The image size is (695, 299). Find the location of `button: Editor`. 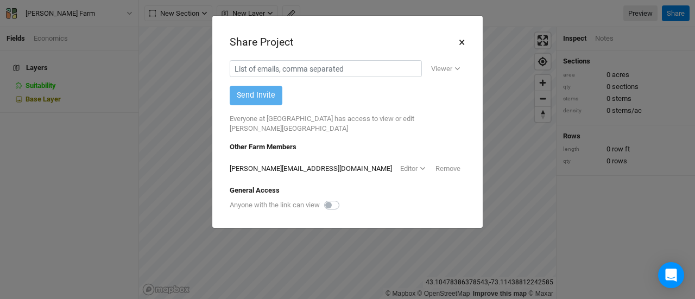

button: Editor is located at coordinates (413, 169).